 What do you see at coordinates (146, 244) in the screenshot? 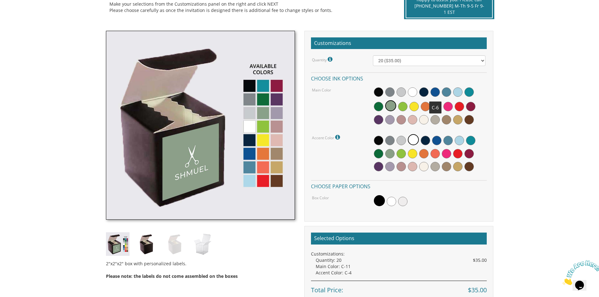
I see `img: black-box.jpg` at bounding box center [146, 244].